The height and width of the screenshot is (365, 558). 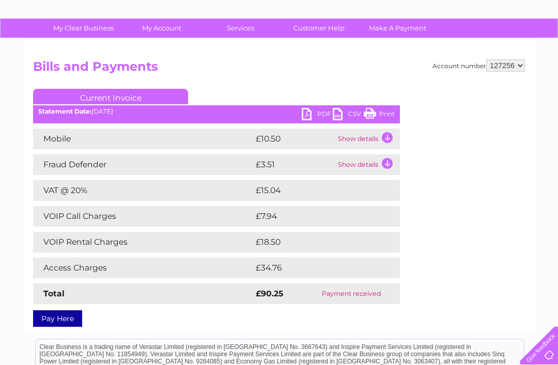 What do you see at coordinates (379, 115) in the screenshot?
I see `a: Print` at bounding box center [379, 115].